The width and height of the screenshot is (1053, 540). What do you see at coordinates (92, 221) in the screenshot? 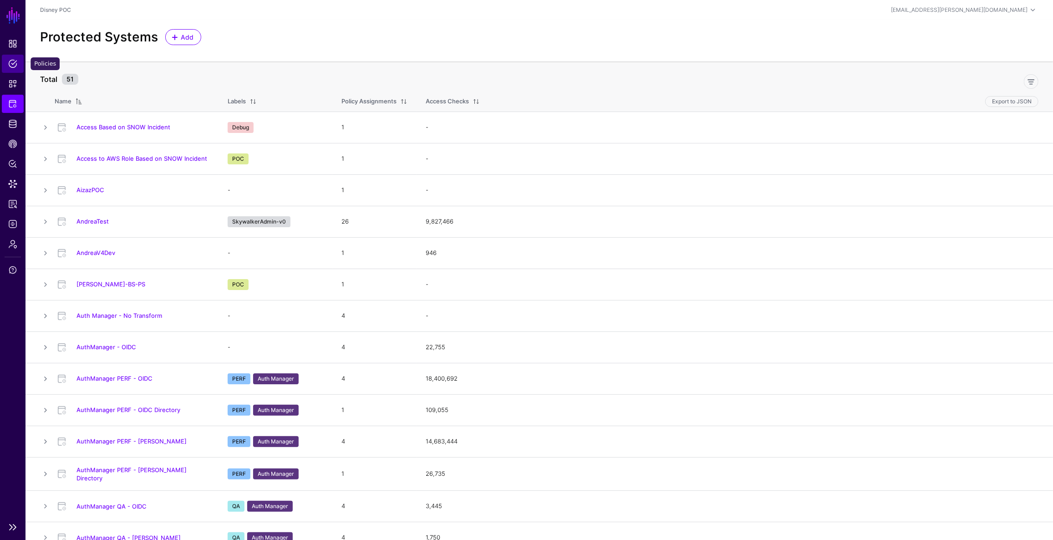
I see `a: AndreaTest` at bounding box center [92, 221].